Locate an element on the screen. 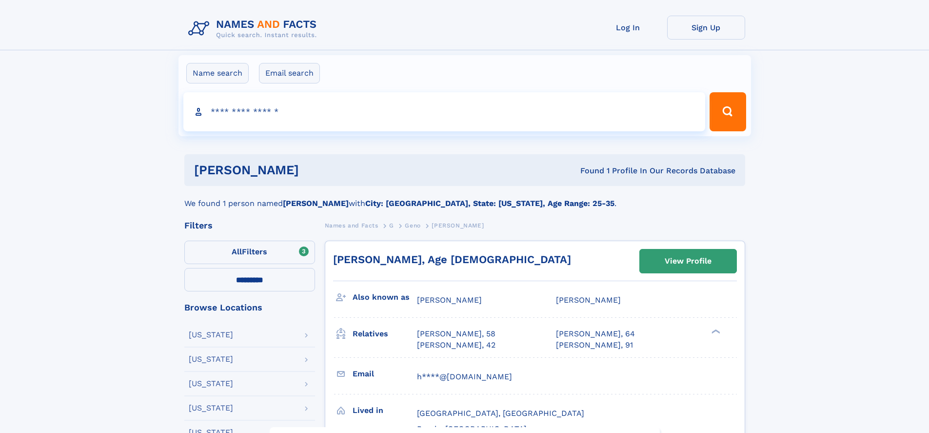 The image size is (929, 433). a: Names and Facts is located at coordinates (352, 225).